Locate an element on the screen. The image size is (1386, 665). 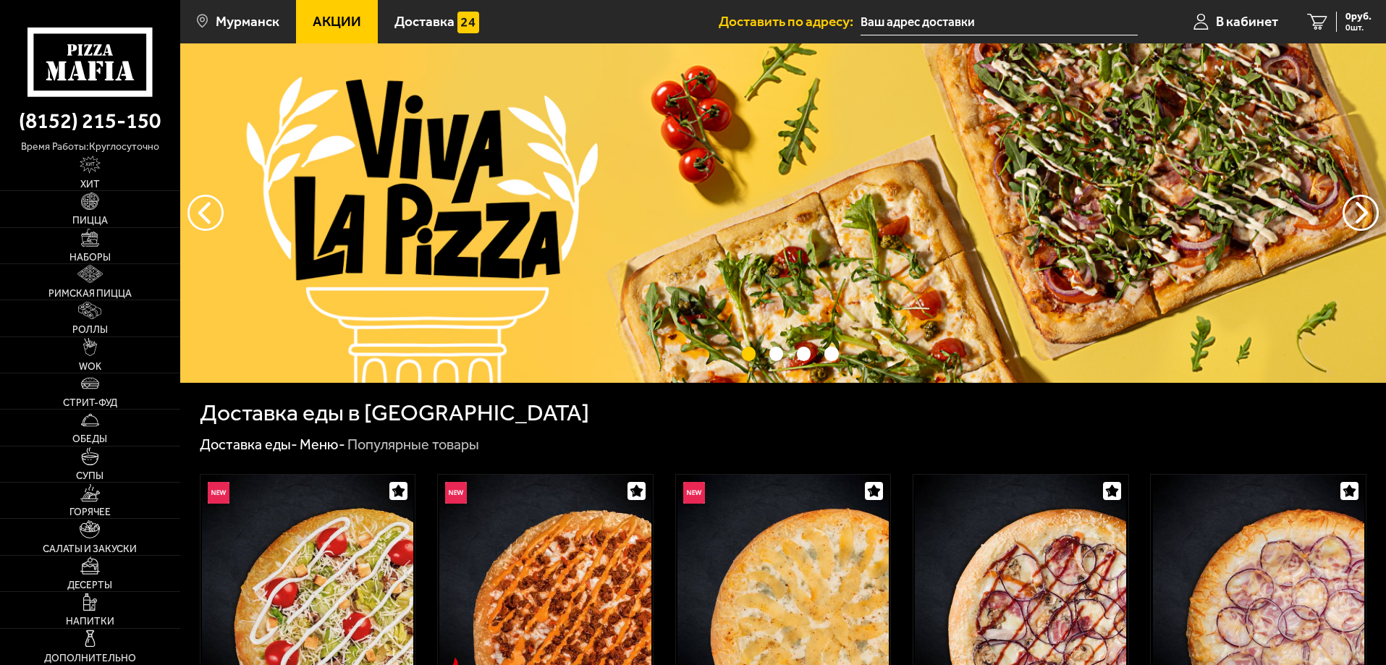
span: Хит is located at coordinates (90, 185).